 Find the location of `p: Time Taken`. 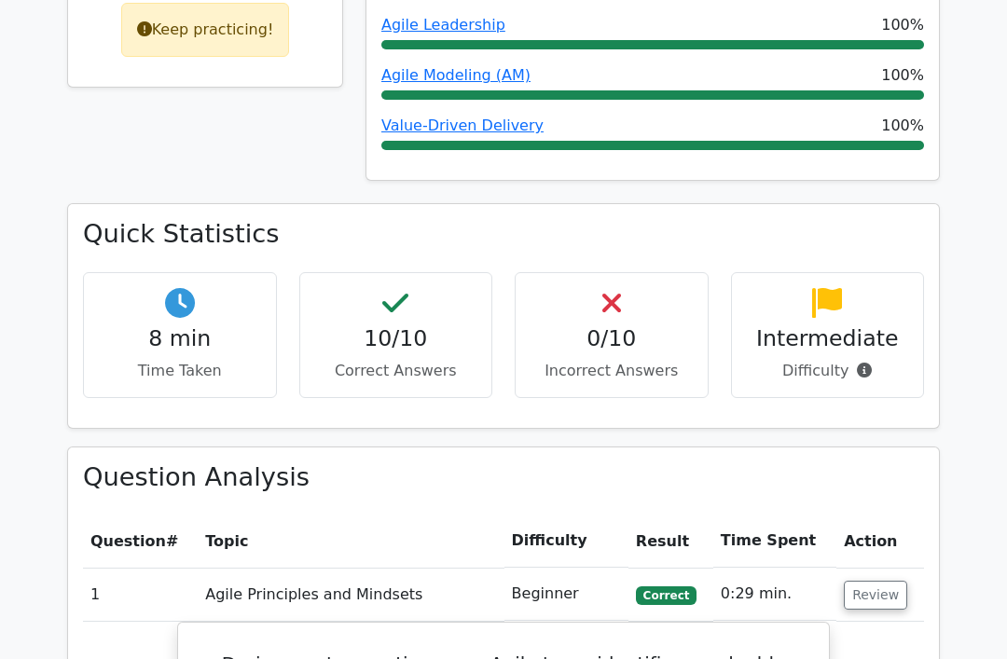

p: Time Taken is located at coordinates (180, 371).